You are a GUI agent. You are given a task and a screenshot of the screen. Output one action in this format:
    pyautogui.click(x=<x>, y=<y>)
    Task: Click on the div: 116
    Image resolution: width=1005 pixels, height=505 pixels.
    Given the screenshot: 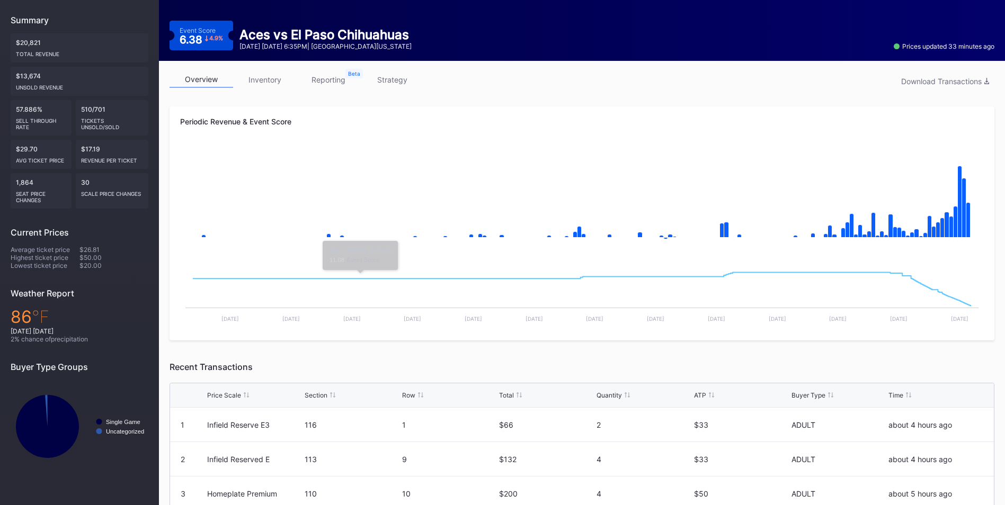 What is the action you would take?
    pyautogui.click(x=352, y=425)
    